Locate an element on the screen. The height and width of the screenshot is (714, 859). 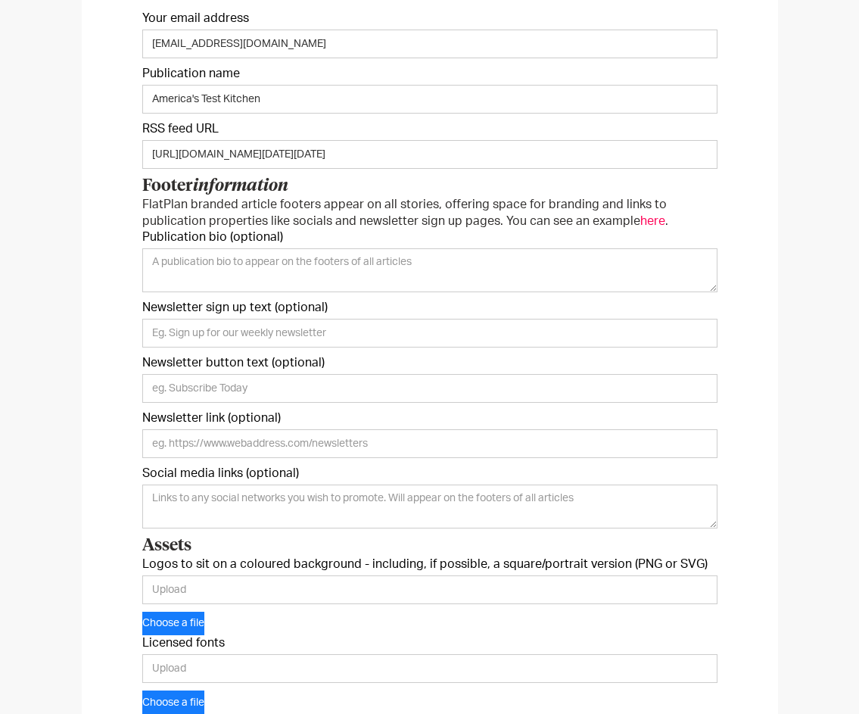
label: Logos to sit on a coloured background - including, if possible, a square/portrait version (PNG or... is located at coordinates (430, 564).